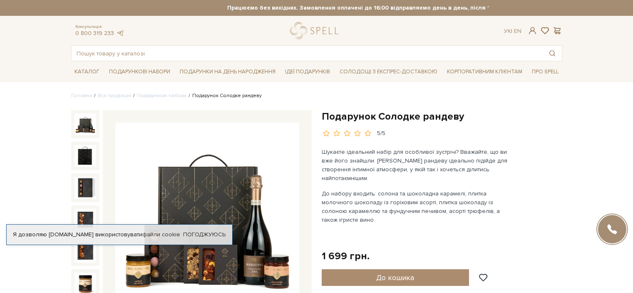 The image size is (633, 293). I want to click on a: Погоджуюсь, so click(204, 234).